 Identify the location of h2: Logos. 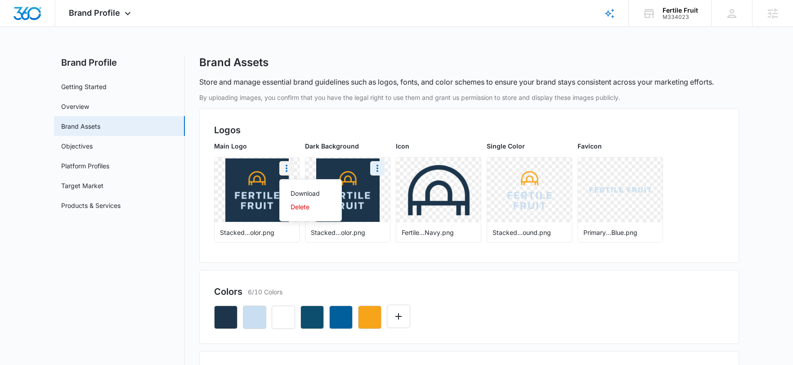
(469, 130).